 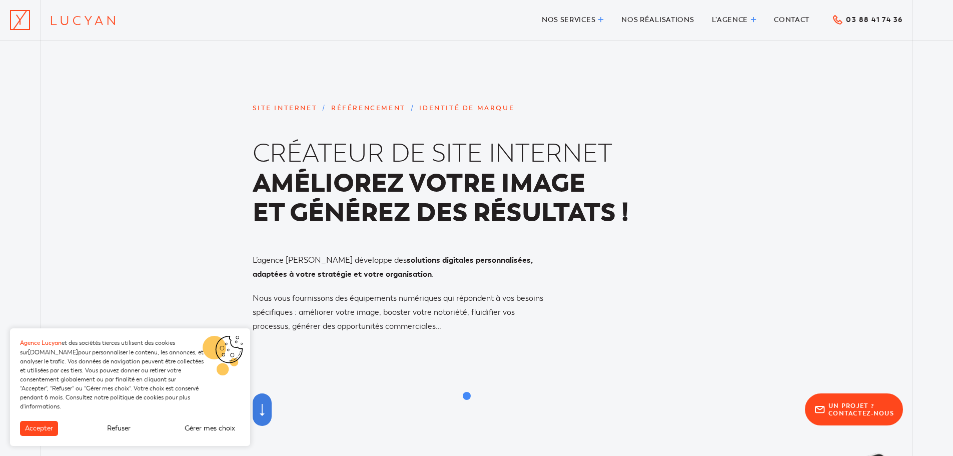 I want to click on span: Nos services, so click(x=568, y=20).